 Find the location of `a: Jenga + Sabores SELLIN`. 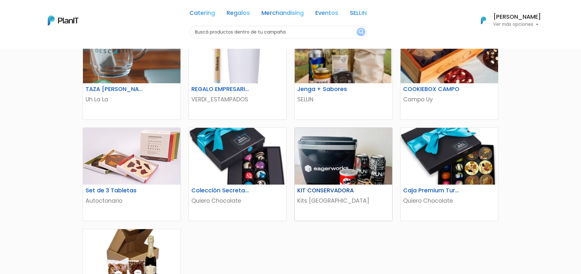

a: Jenga + Sabores SELLIN is located at coordinates (343, 73).